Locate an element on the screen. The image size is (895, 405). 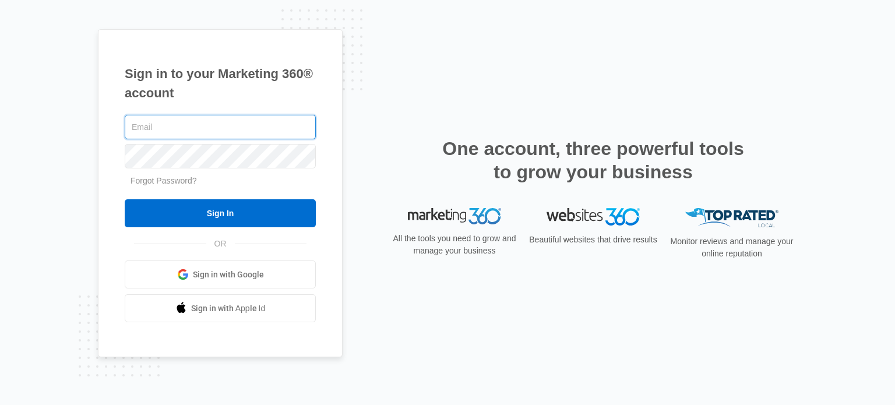
input: Email is located at coordinates (220, 127).